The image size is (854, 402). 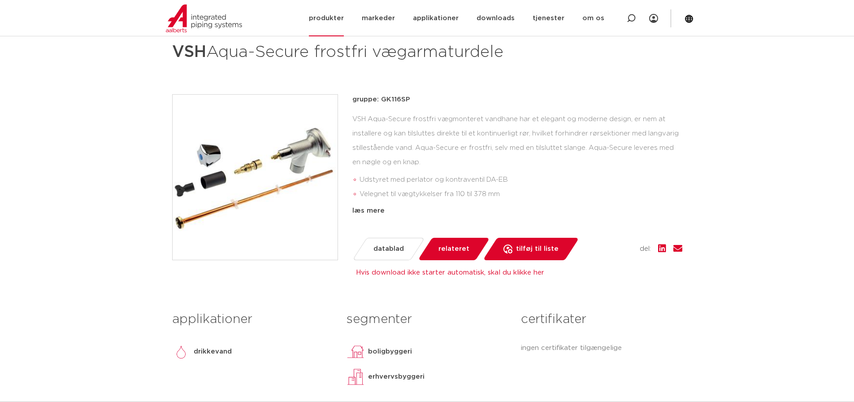 I want to click on font: VSH Aqua-Secure frostfri vægmonteret vandhane har et elegant og moderne design, er nem at install..., so click(x=516, y=140).